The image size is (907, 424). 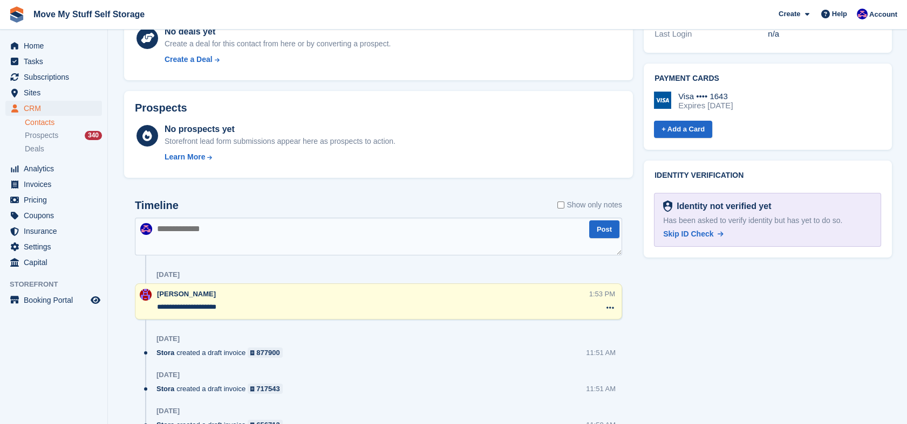 I want to click on span: Sites, so click(x=56, y=93).